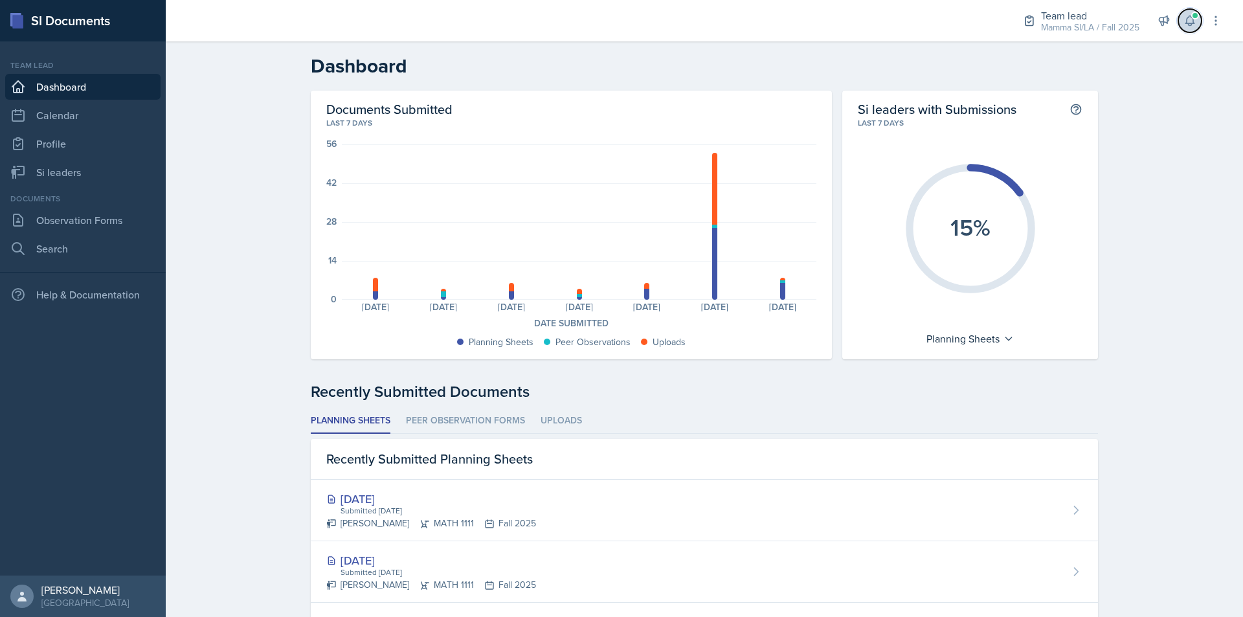 The image size is (1243, 617). I want to click on a: Profile, so click(83, 144).